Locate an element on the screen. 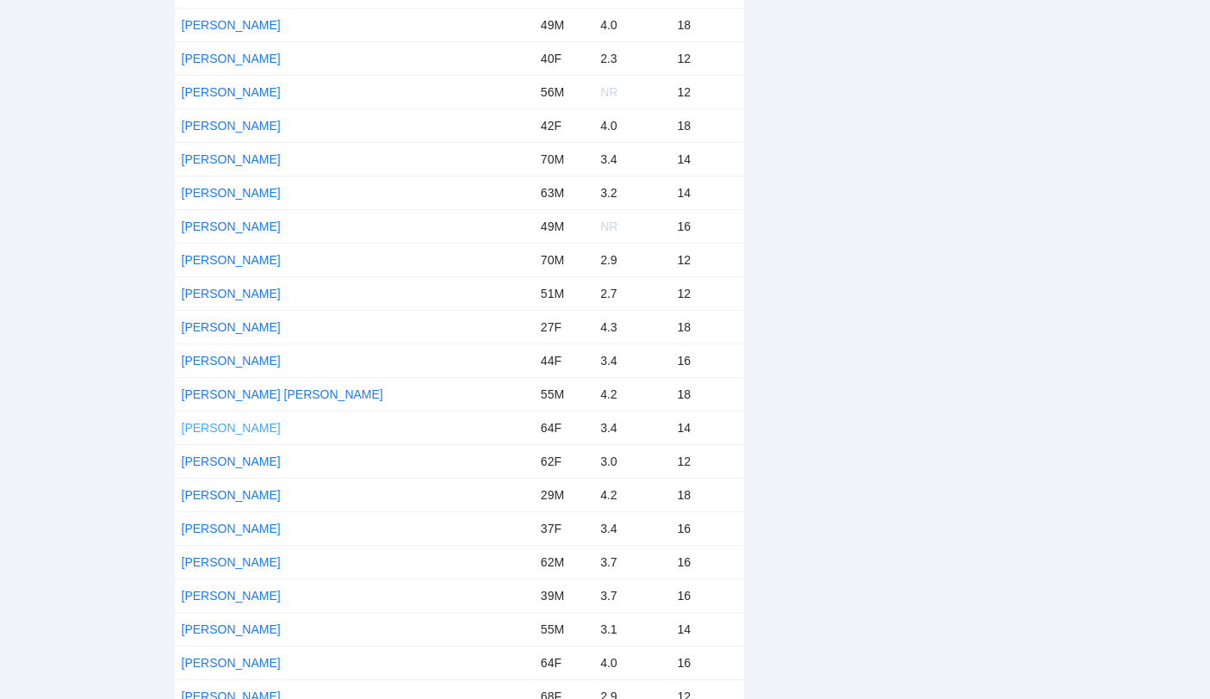  td: 44F is located at coordinates (563, 361).